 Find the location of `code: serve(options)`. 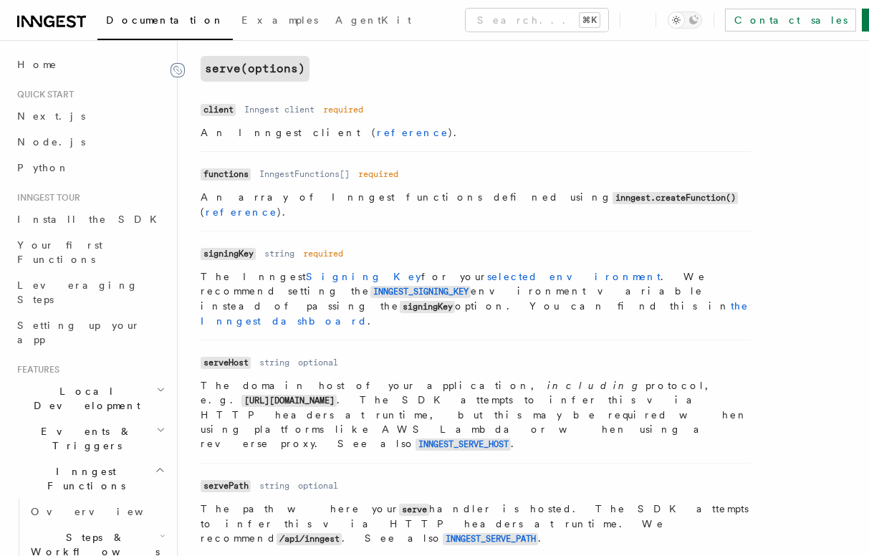

code: serve(options) is located at coordinates (255, 69).